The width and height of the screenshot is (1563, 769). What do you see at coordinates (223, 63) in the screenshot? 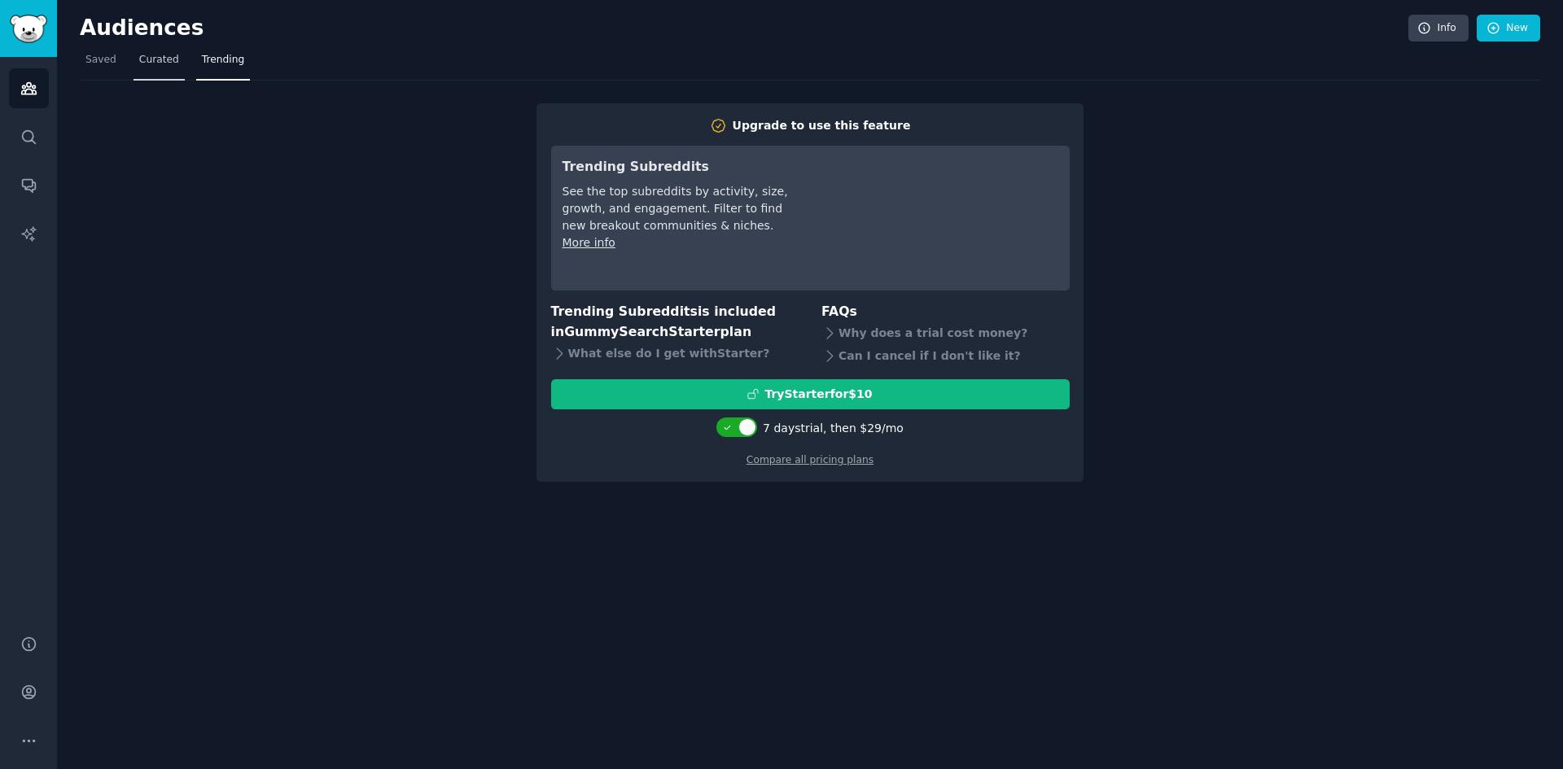
I see `a: Trending` at bounding box center [223, 63].